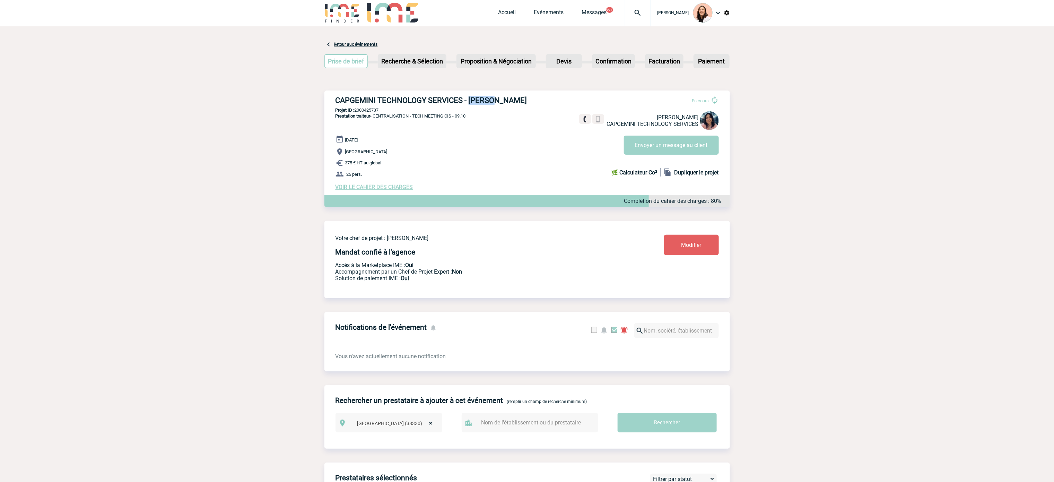  What do you see at coordinates (343, 12) in the screenshot?
I see `img: IME-Finder` at bounding box center [343, 12].